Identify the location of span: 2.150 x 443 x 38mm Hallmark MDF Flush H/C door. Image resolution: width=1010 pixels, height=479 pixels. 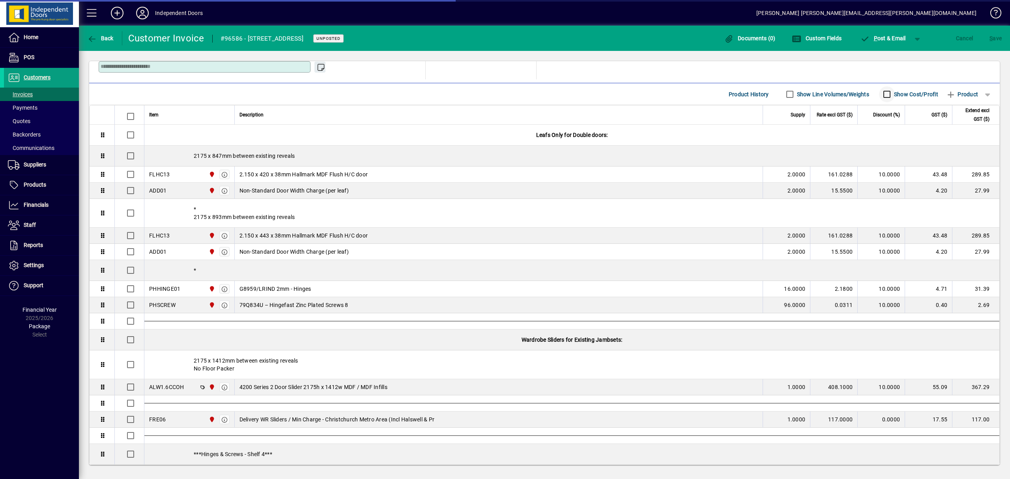
(304, 236).